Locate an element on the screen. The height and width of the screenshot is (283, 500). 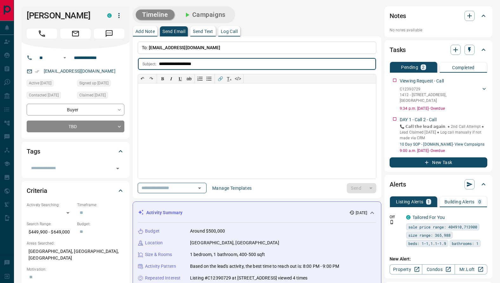
div: Buyer is located at coordinates (75, 109).